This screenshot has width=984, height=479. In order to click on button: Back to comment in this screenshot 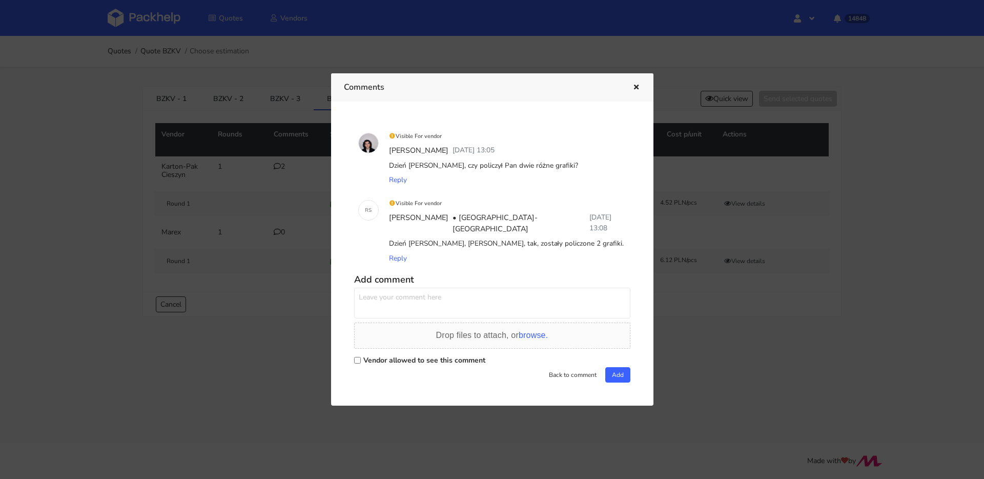, I will do `click(572, 375)`.